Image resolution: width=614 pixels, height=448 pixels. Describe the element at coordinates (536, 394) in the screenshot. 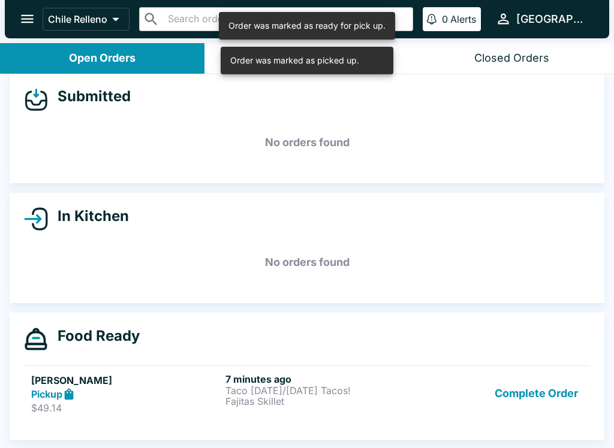

I see `button: Complete Order` at that location.